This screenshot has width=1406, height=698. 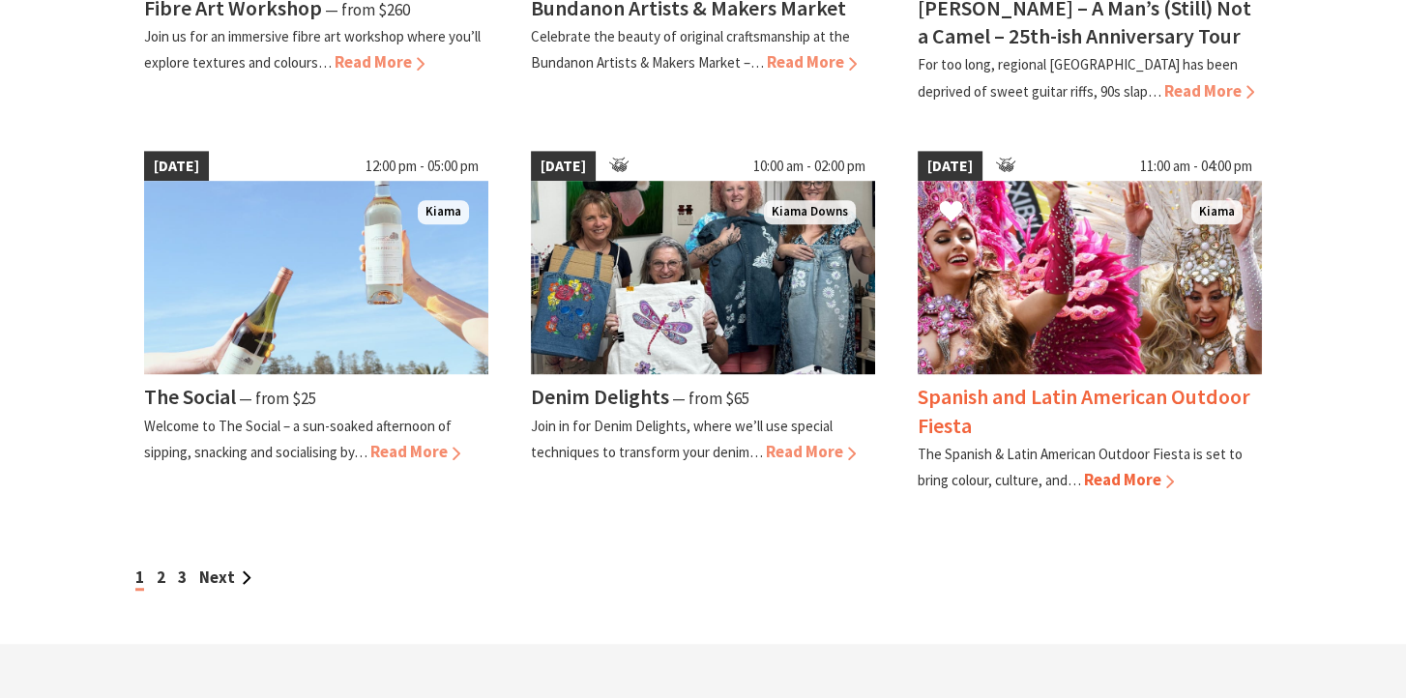 I want to click on a: Next, so click(x=225, y=577).